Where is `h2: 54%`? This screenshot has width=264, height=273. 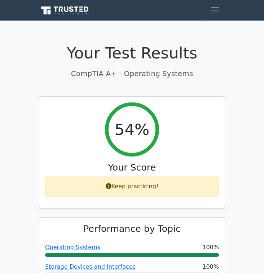 h2: 54% is located at coordinates (132, 129).